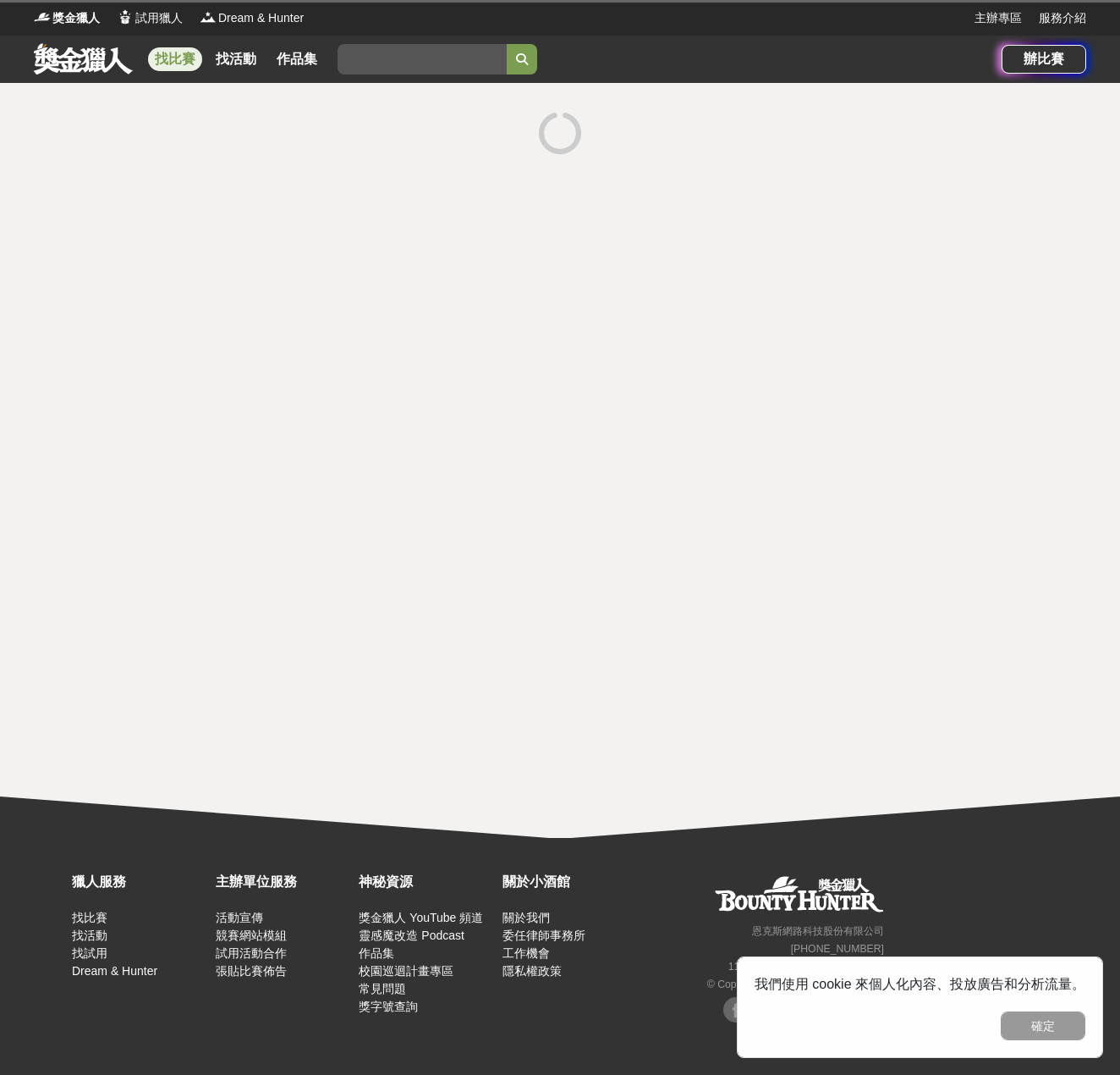 This screenshot has height=1075, width=1120. What do you see at coordinates (251, 953) in the screenshot?
I see `a: 試用活動合作` at bounding box center [251, 953].